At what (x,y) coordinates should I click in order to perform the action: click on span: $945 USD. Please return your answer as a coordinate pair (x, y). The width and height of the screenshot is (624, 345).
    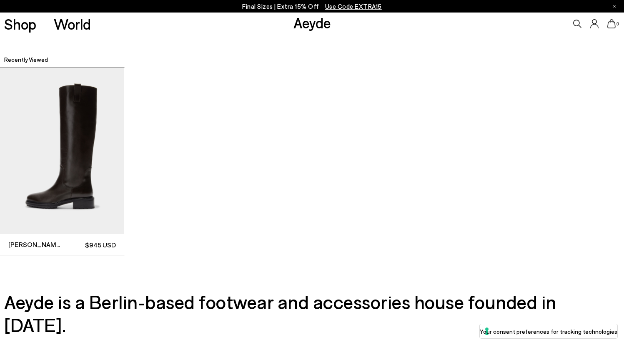
    Looking at the image, I should click on (89, 244).